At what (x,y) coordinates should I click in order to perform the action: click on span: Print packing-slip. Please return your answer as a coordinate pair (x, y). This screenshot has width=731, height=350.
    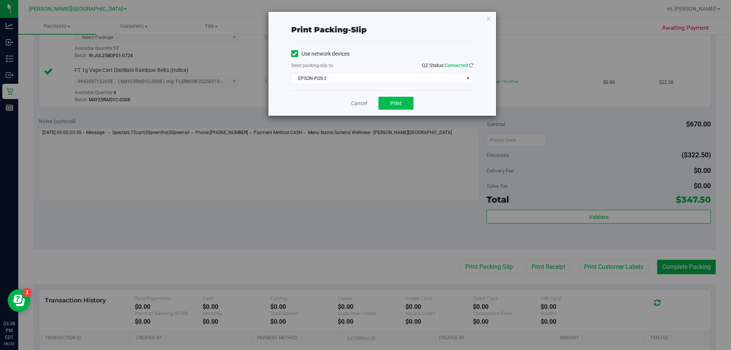
    Looking at the image, I should click on (329, 30).